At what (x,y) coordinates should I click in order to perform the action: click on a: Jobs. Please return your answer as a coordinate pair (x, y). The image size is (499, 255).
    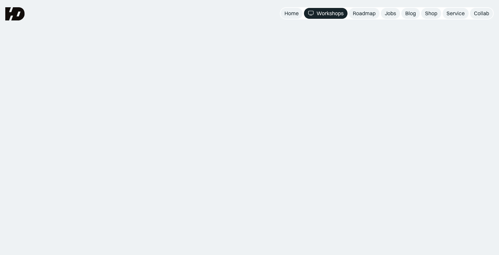
    Looking at the image, I should click on (390, 13).